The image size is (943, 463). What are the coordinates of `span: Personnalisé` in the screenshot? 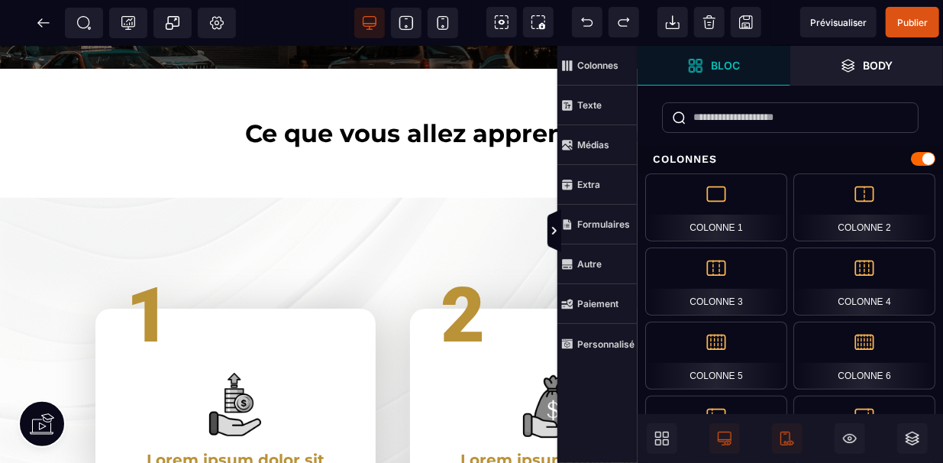 It's located at (597, 344).